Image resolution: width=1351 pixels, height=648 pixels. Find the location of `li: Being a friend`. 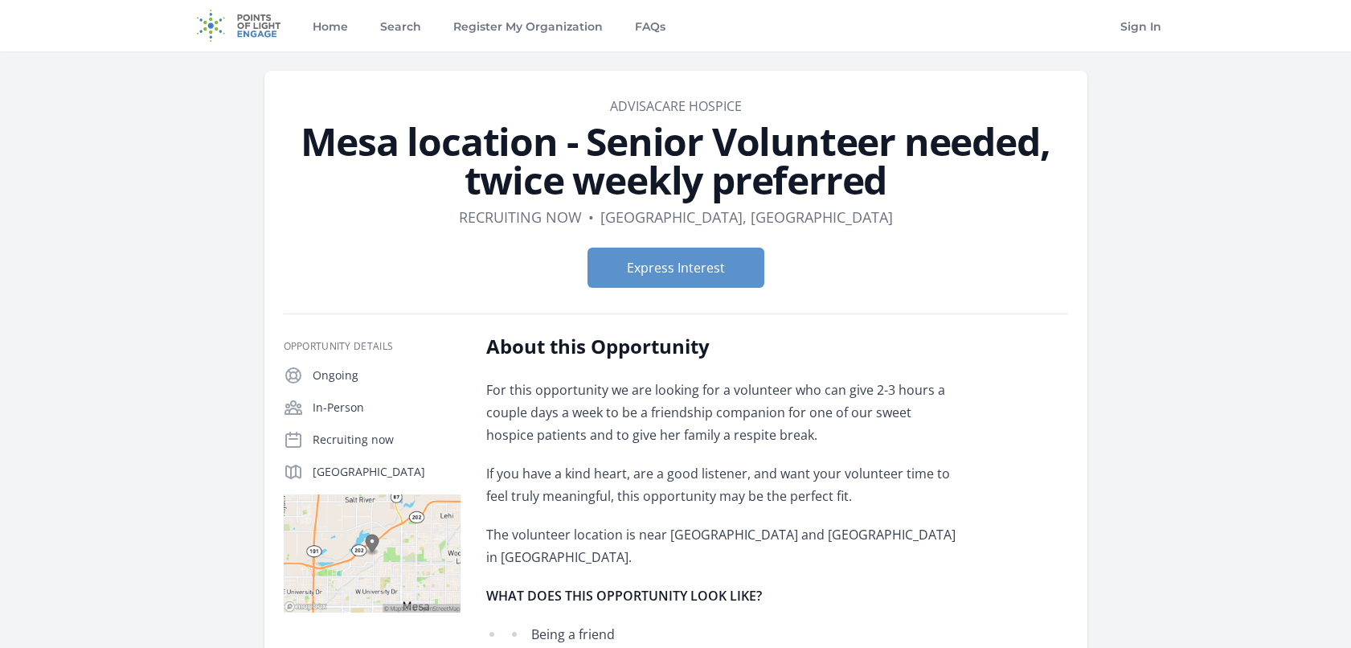

li: Being a friend is located at coordinates (732, 634).